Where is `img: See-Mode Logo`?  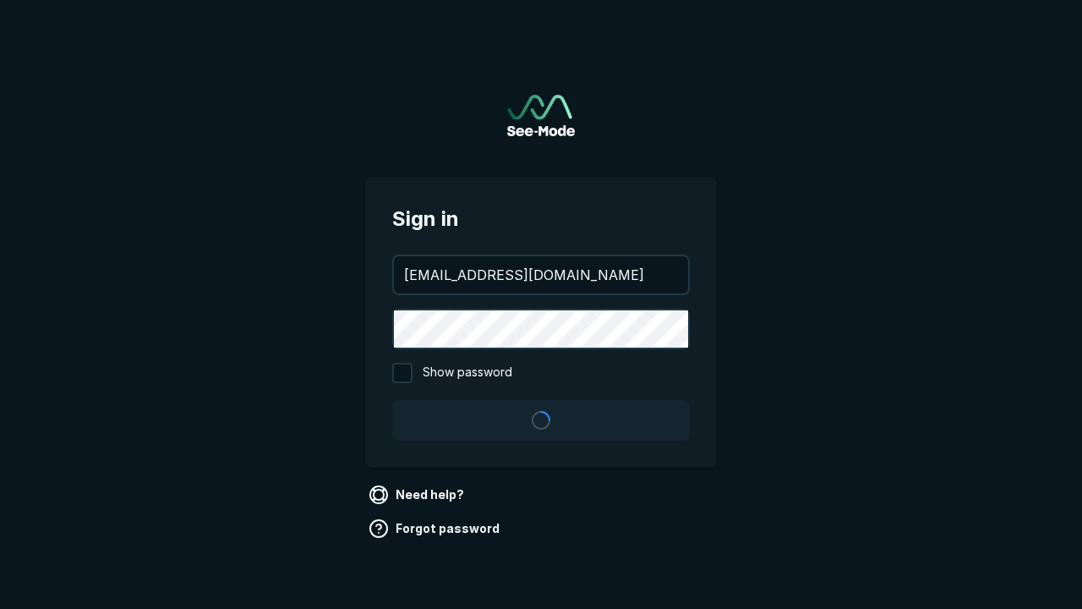
img: See-Mode Logo is located at coordinates (541, 115).